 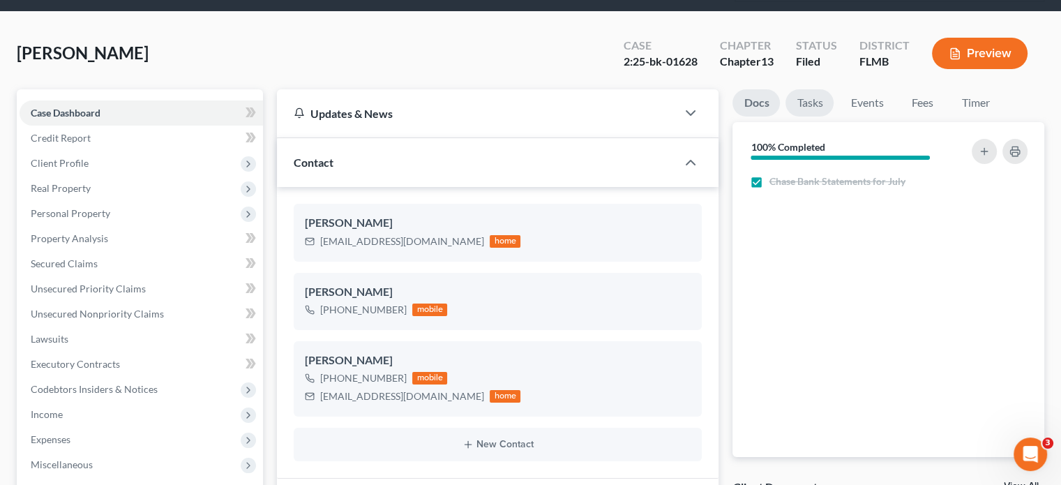 I want to click on a: Unsecured Priority Claims, so click(x=141, y=289).